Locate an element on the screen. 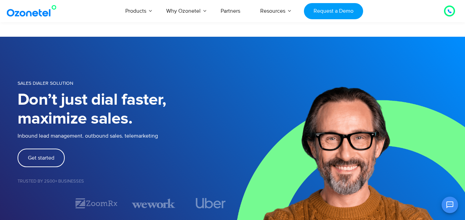 This screenshot has height=220, width=465. div: 4 / 7 is located at coordinates (210, 204).